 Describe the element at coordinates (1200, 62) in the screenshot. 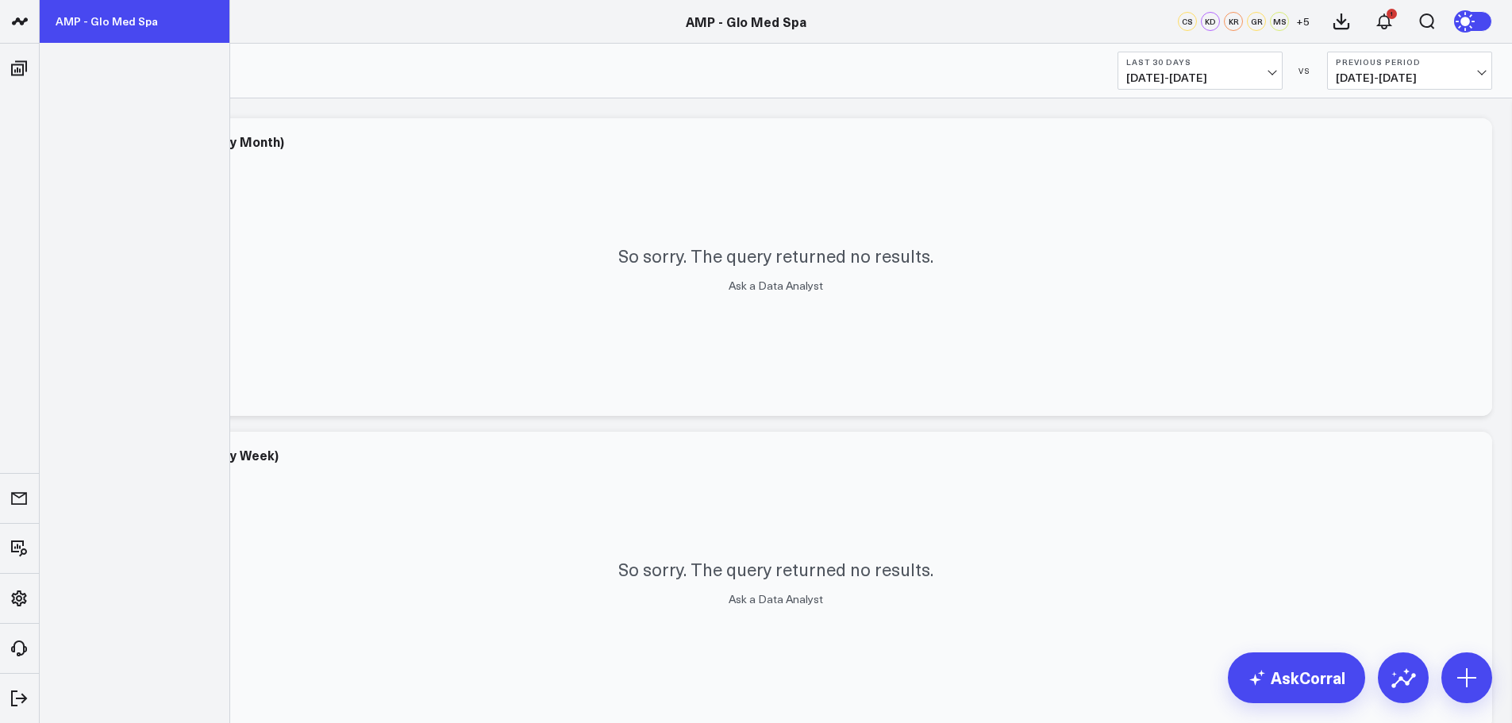

I see `b: Last 30 Days` at that location.